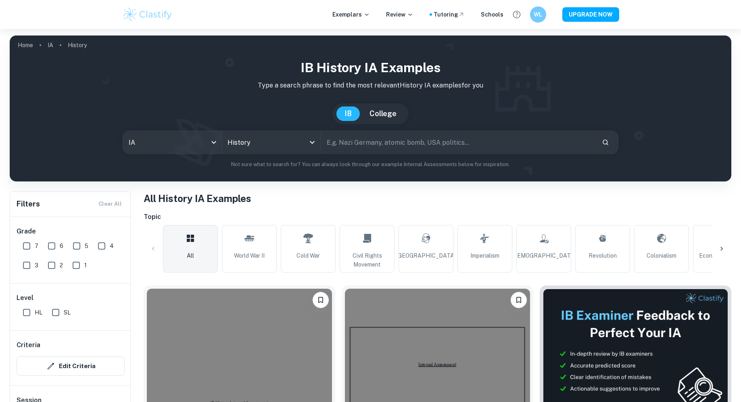  I want to click on span: Civil Rights Movement, so click(367, 260).